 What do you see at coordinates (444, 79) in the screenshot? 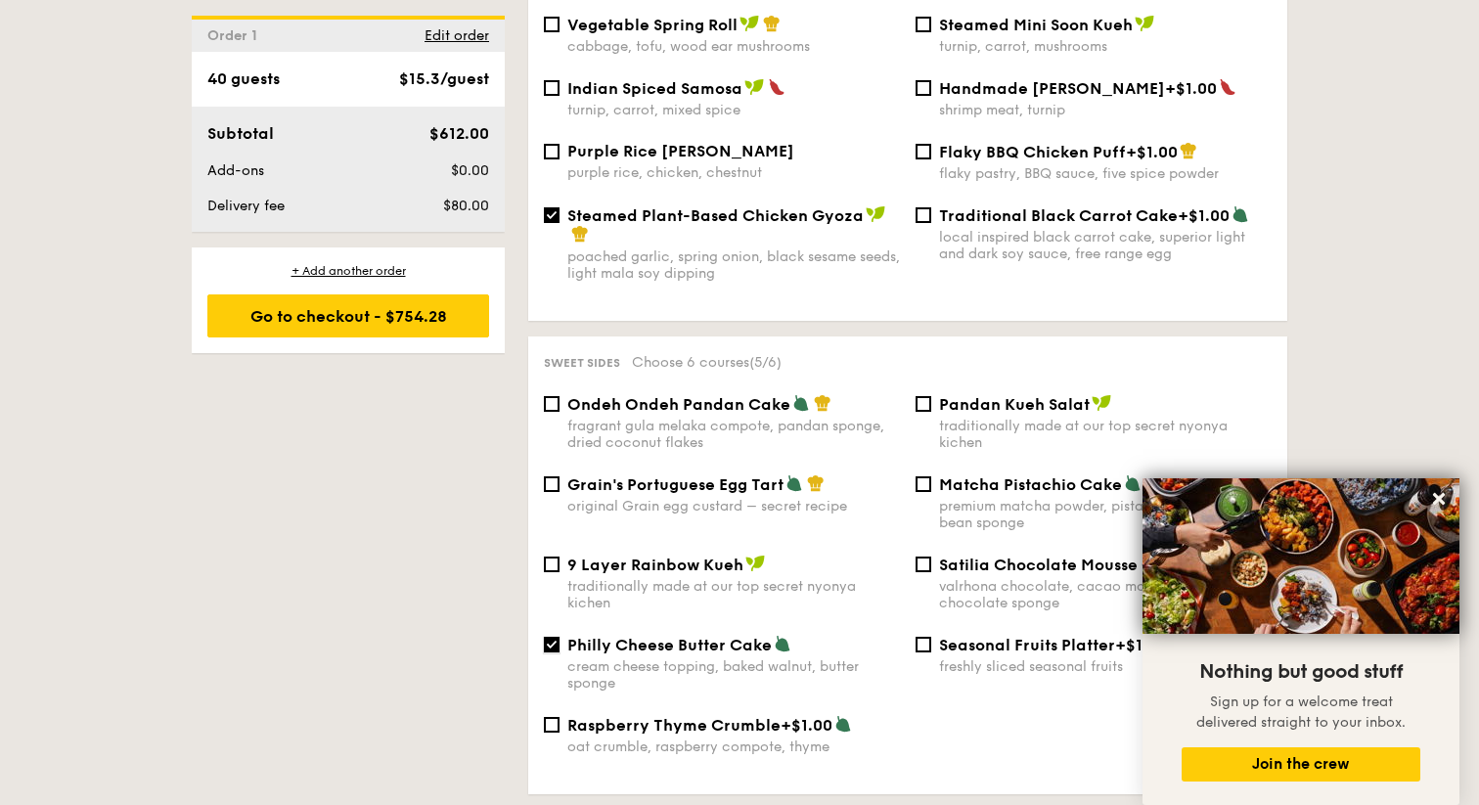
I see `div: $15.3/guest` at bounding box center [444, 79].